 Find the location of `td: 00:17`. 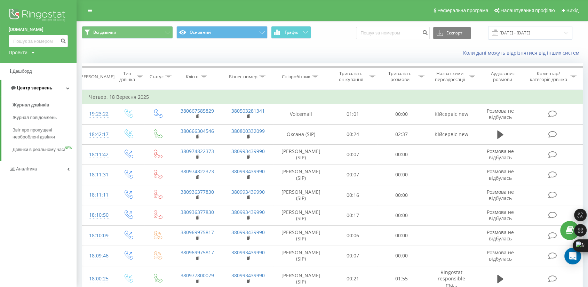

td: 00:17 is located at coordinates (353, 215).